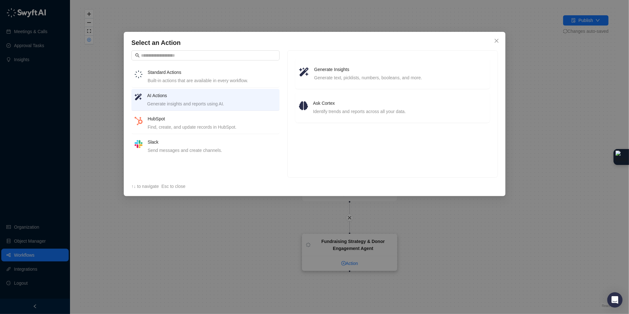  I want to click on span: search, so click(138, 55).